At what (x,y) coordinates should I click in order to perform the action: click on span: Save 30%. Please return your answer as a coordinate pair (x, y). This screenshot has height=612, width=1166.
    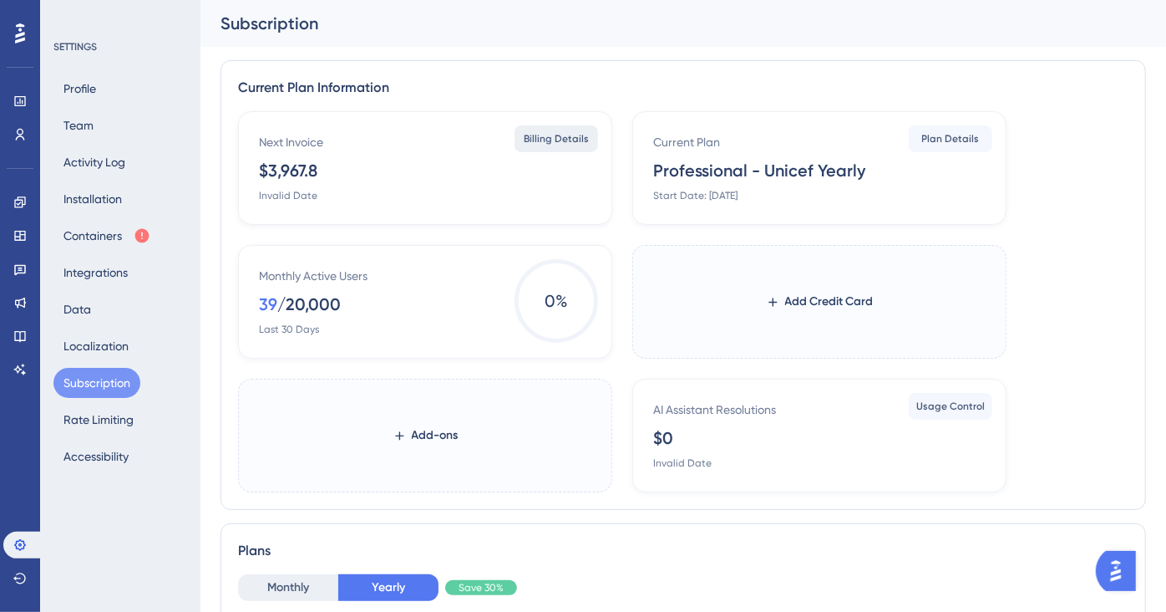
    Looking at the image, I should click on (481, 587).